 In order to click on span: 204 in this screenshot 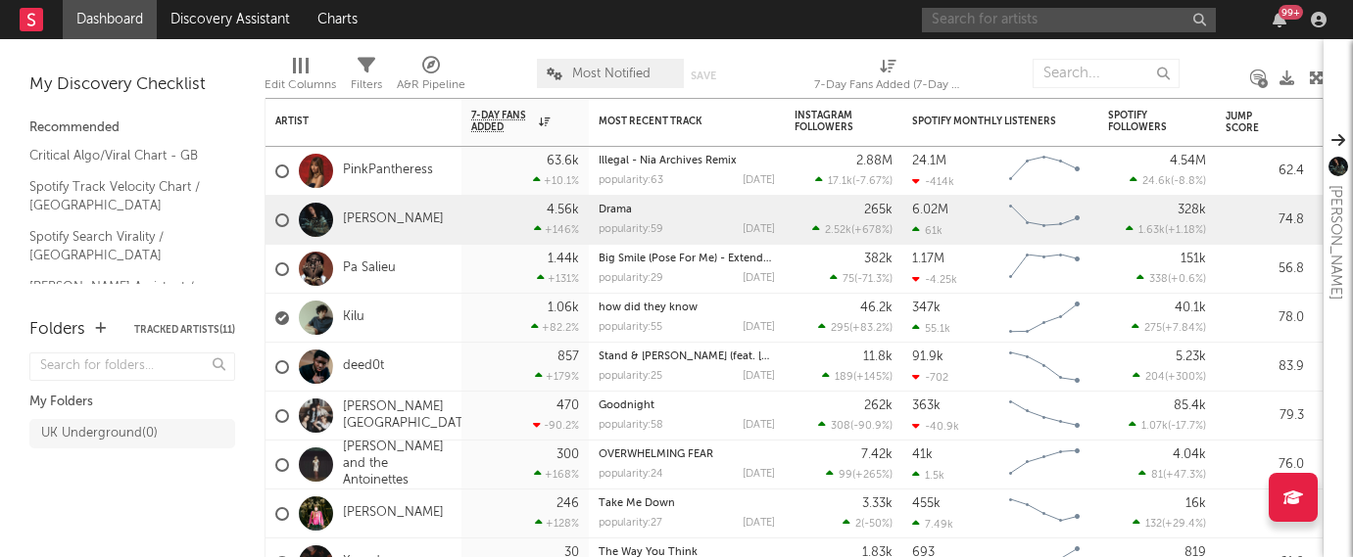, I will do `click(1155, 377)`.